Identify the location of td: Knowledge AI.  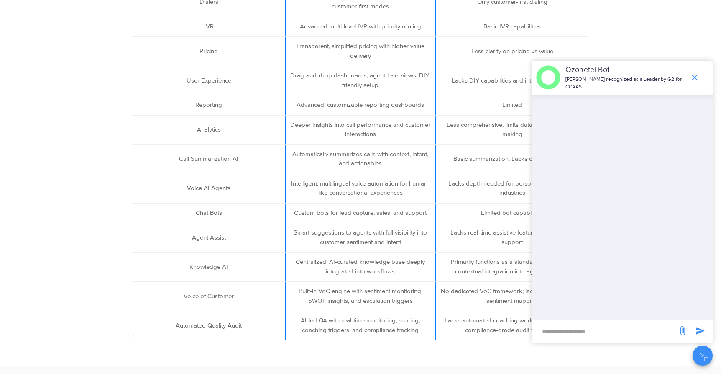
(209, 267).